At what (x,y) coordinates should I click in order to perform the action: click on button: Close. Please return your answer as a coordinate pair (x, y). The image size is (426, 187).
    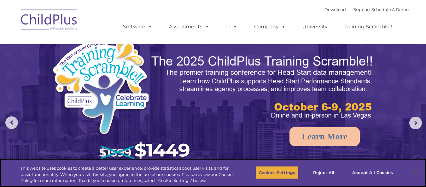
    Looking at the image, I should click on (416, 173).